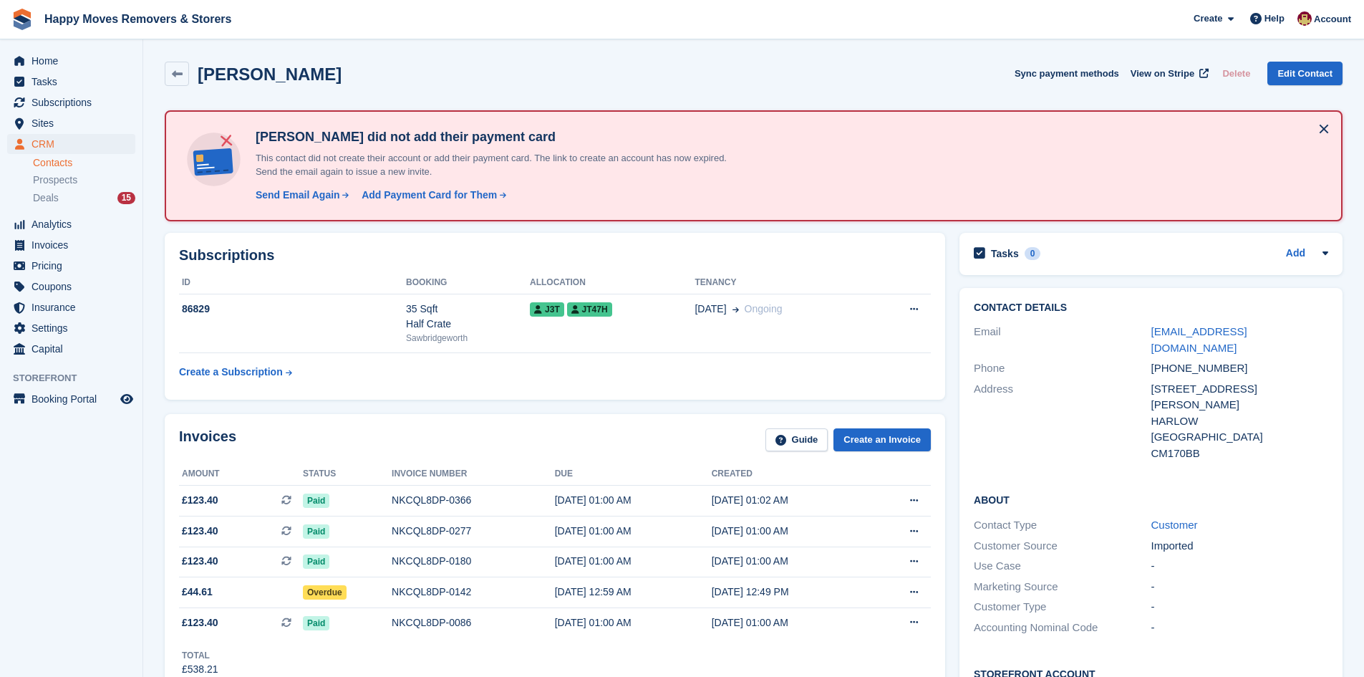 The height and width of the screenshot is (677, 1364). I want to click on div: Send Email Again, so click(298, 195).